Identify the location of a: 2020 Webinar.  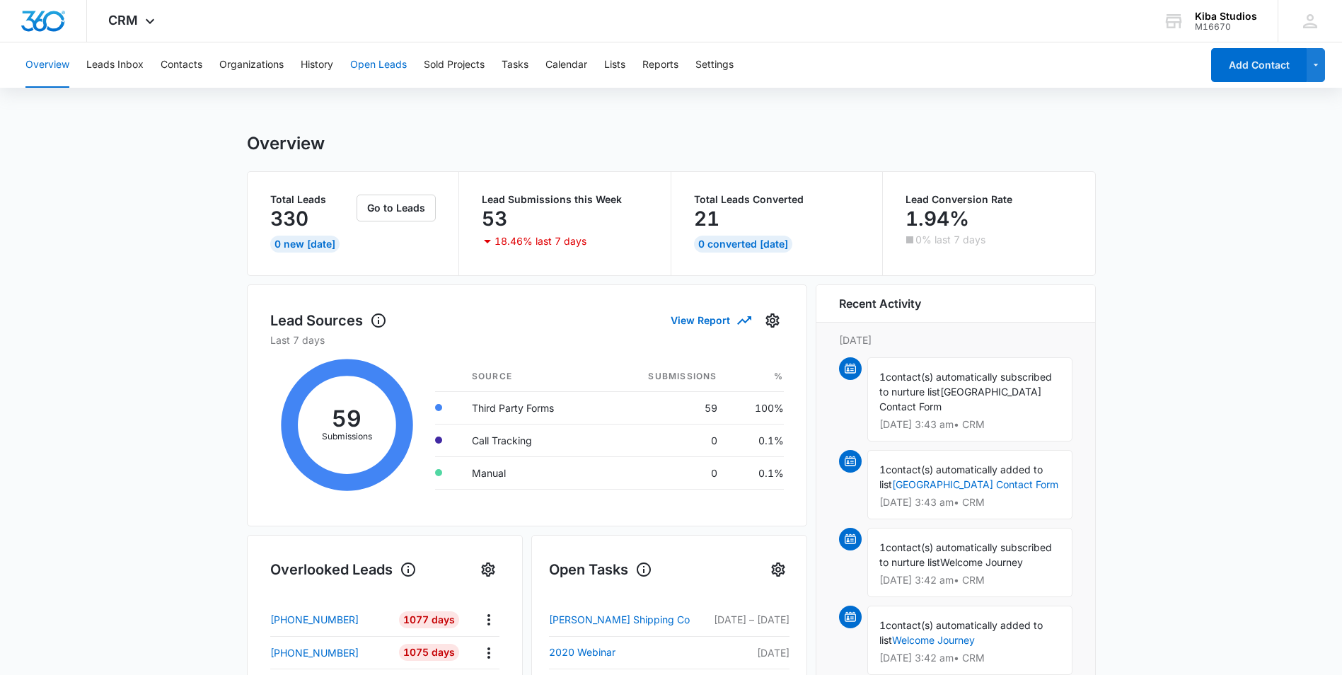
(627, 652).